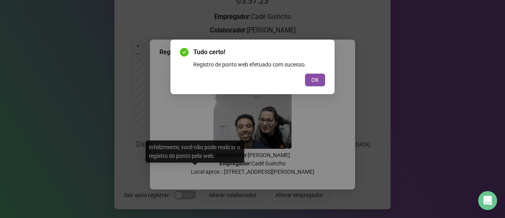 The width and height of the screenshot is (505, 218). Describe the element at coordinates (315, 80) in the screenshot. I see `button: OK` at that location.